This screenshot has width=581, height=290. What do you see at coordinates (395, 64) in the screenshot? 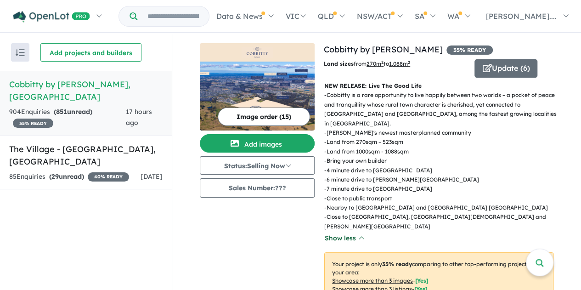
I see `p: from` at bounding box center [395, 64].